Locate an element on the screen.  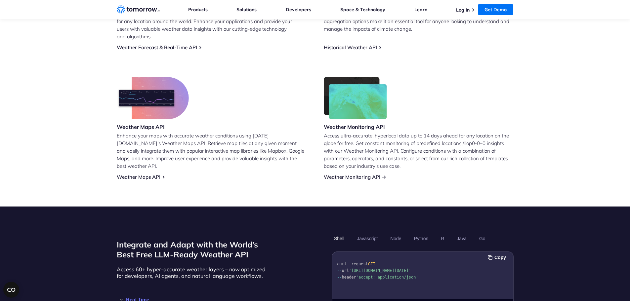
button: Python is located at coordinates (421, 239).